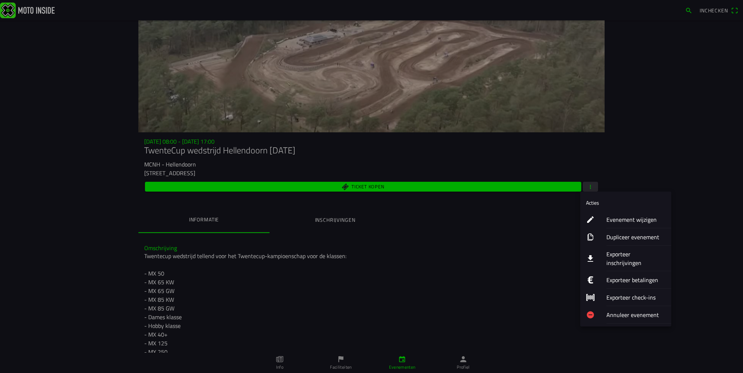 The height and width of the screenshot is (373, 743). I want to click on ion-icon: create, so click(590, 220).